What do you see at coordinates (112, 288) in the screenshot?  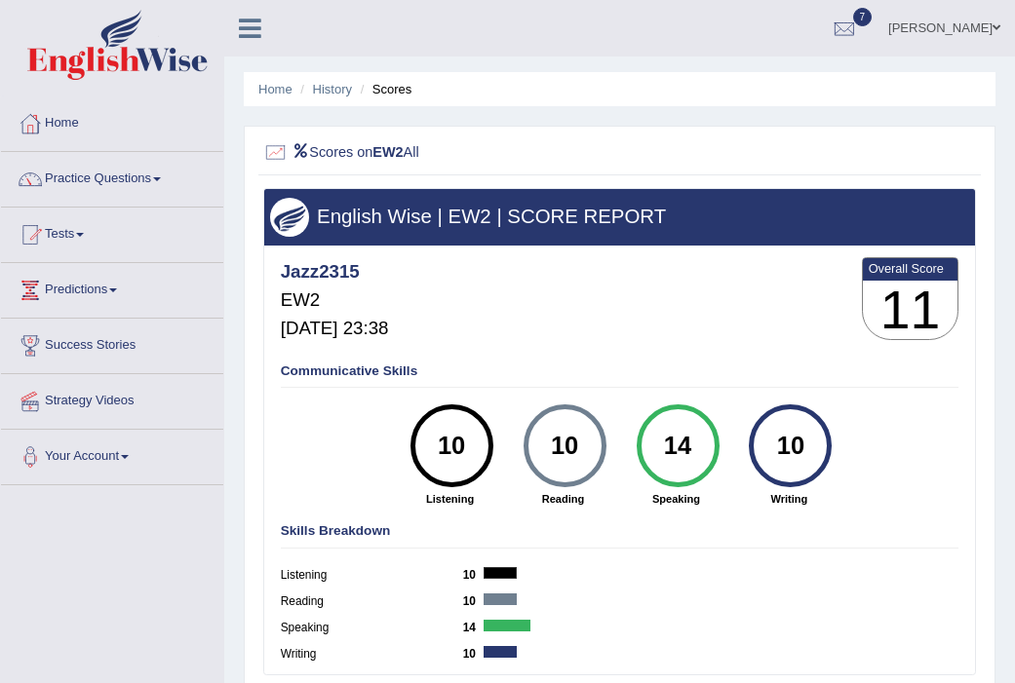 I see `a: Predictions` at bounding box center [112, 288].